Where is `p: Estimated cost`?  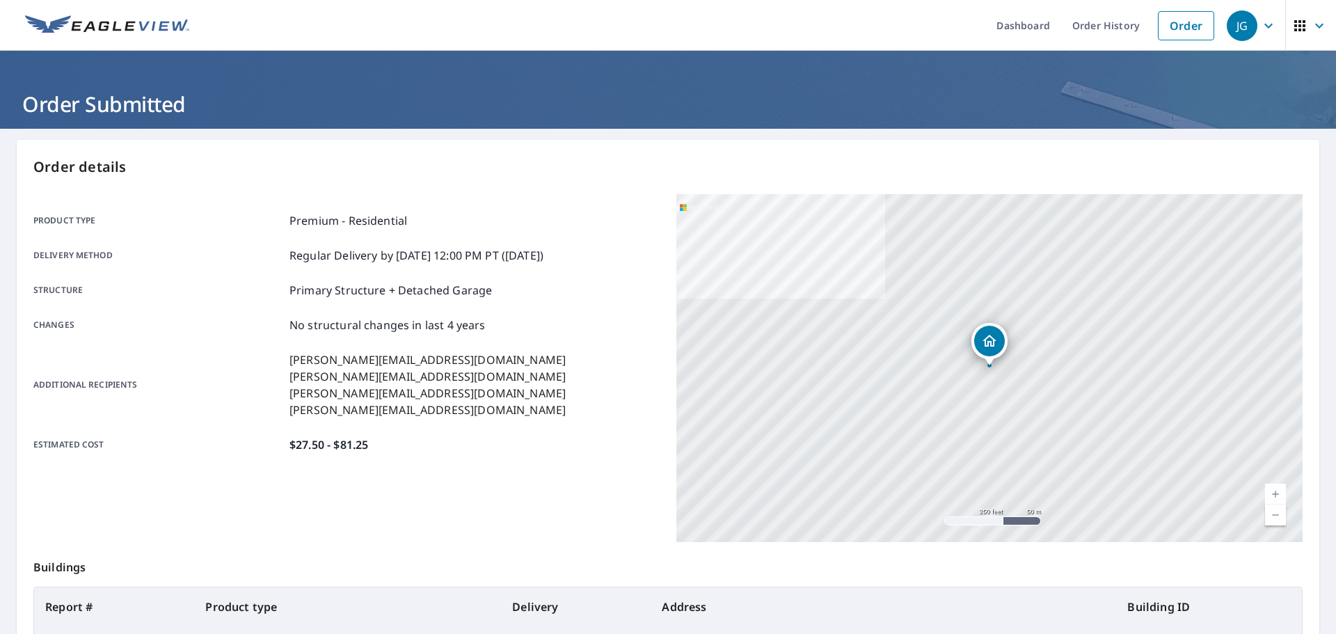
p: Estimated cost is located at coordinates (159, 444).